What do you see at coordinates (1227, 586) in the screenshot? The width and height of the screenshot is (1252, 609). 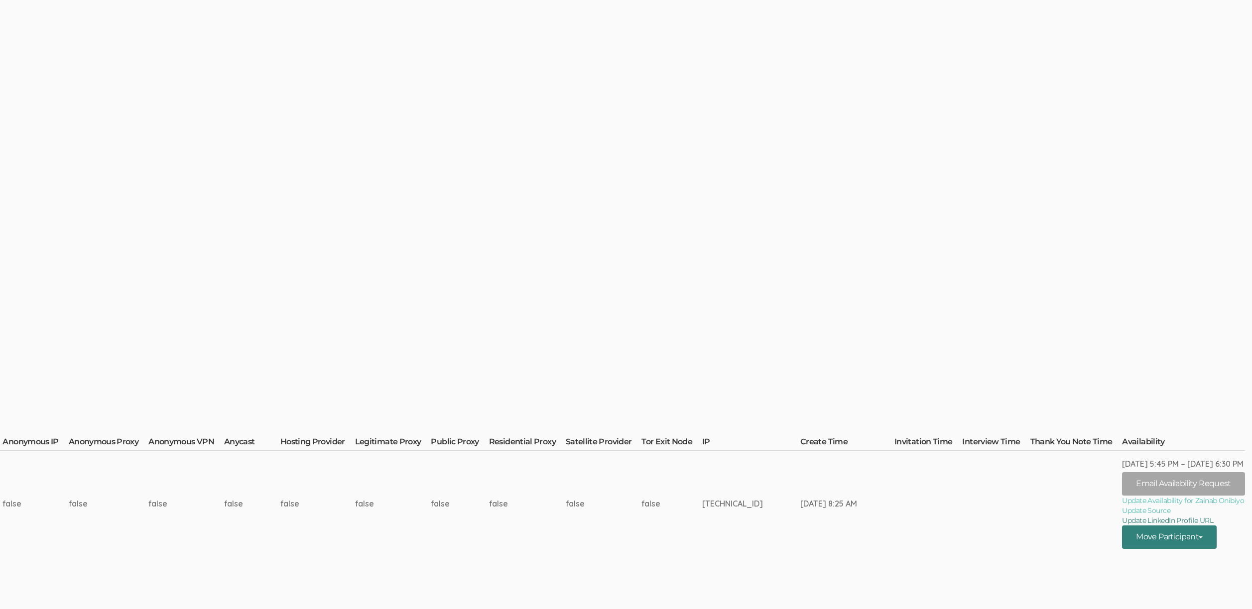 I see `div: Chat Widget` at bounding box center [1227, 586].